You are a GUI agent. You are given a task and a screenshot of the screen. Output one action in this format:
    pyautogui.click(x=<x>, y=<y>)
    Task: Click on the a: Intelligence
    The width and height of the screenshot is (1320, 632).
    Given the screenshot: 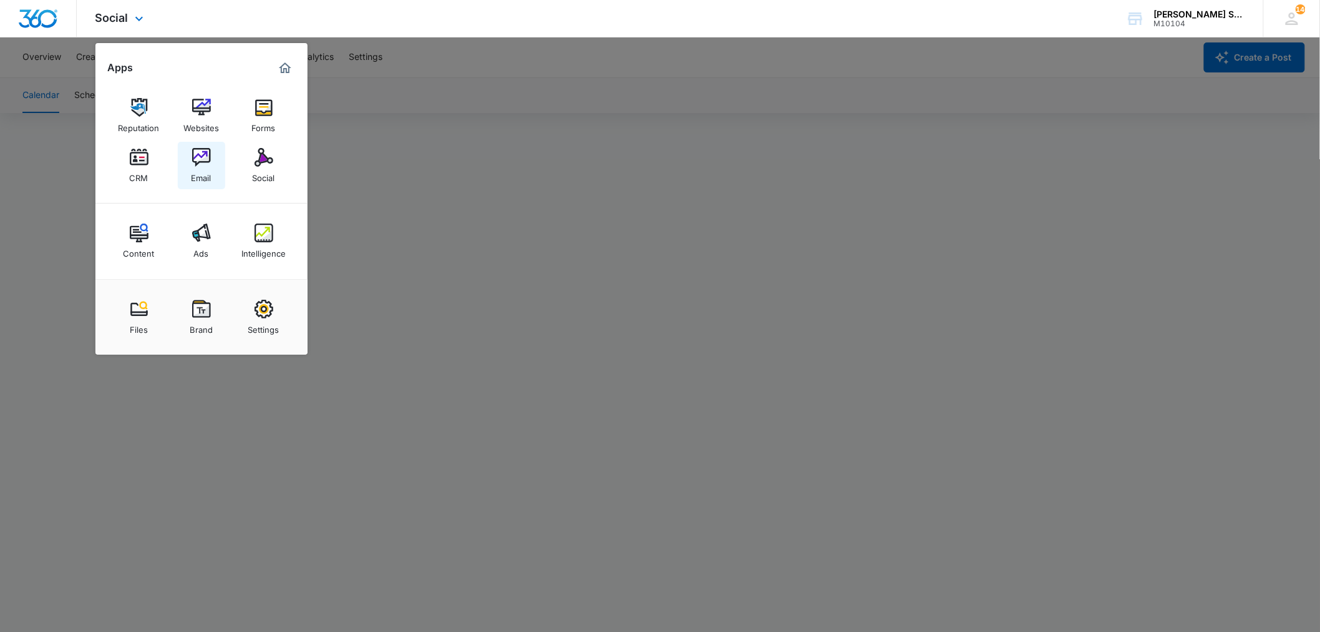 What is the action you would take?
    pyautogui.click(x=264, y=241)
    